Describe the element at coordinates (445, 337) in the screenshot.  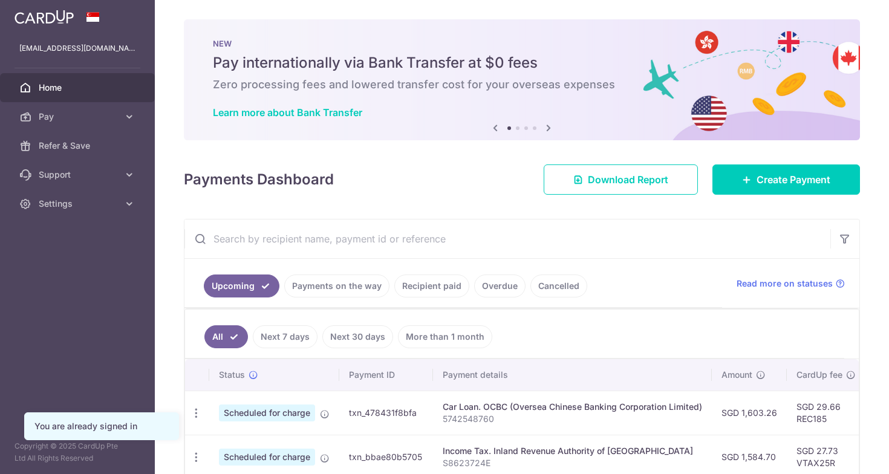
I see `a: More than 1 month` at that location.